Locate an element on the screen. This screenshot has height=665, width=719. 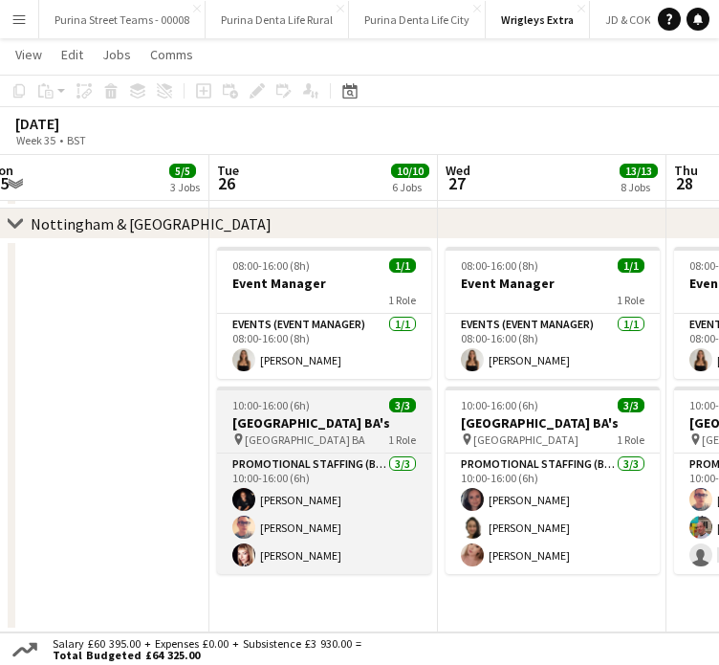
div: 6 Jobs is located at coordinates (410, 186).